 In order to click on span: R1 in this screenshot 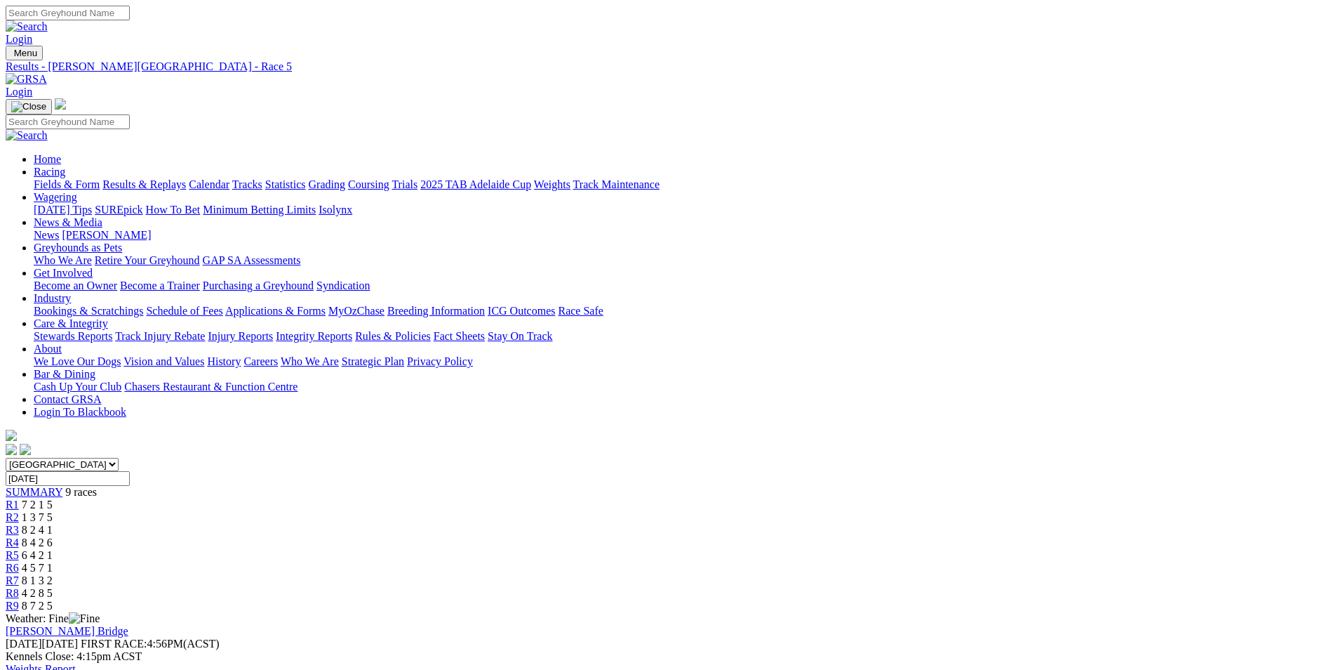, I will do `click(12, 504)`.